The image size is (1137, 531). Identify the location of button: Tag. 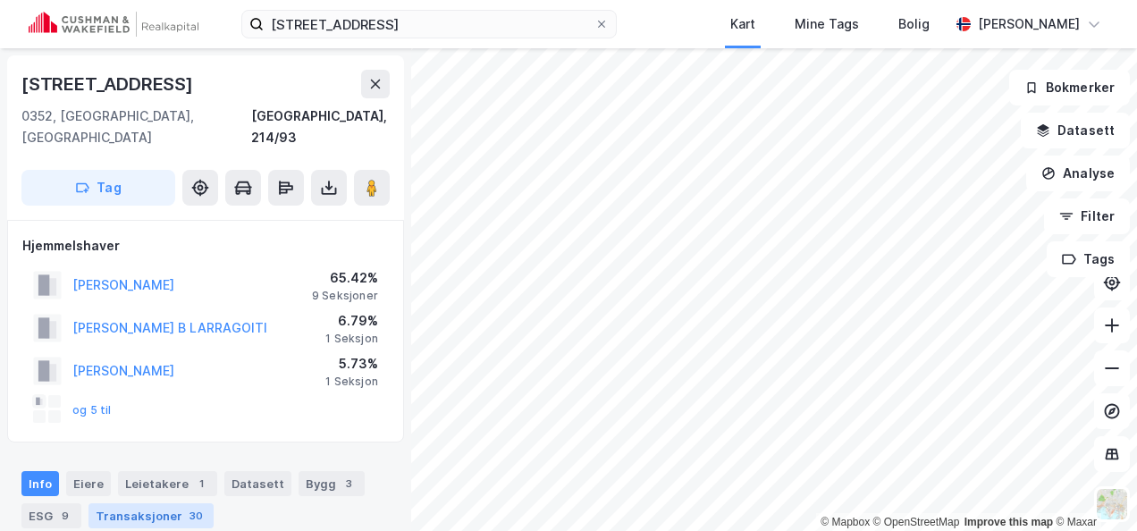
(98, 188).